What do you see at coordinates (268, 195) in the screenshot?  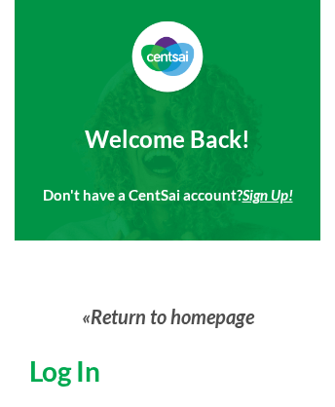 I see `a: Sign Up!` at bounding box center [268, 195].